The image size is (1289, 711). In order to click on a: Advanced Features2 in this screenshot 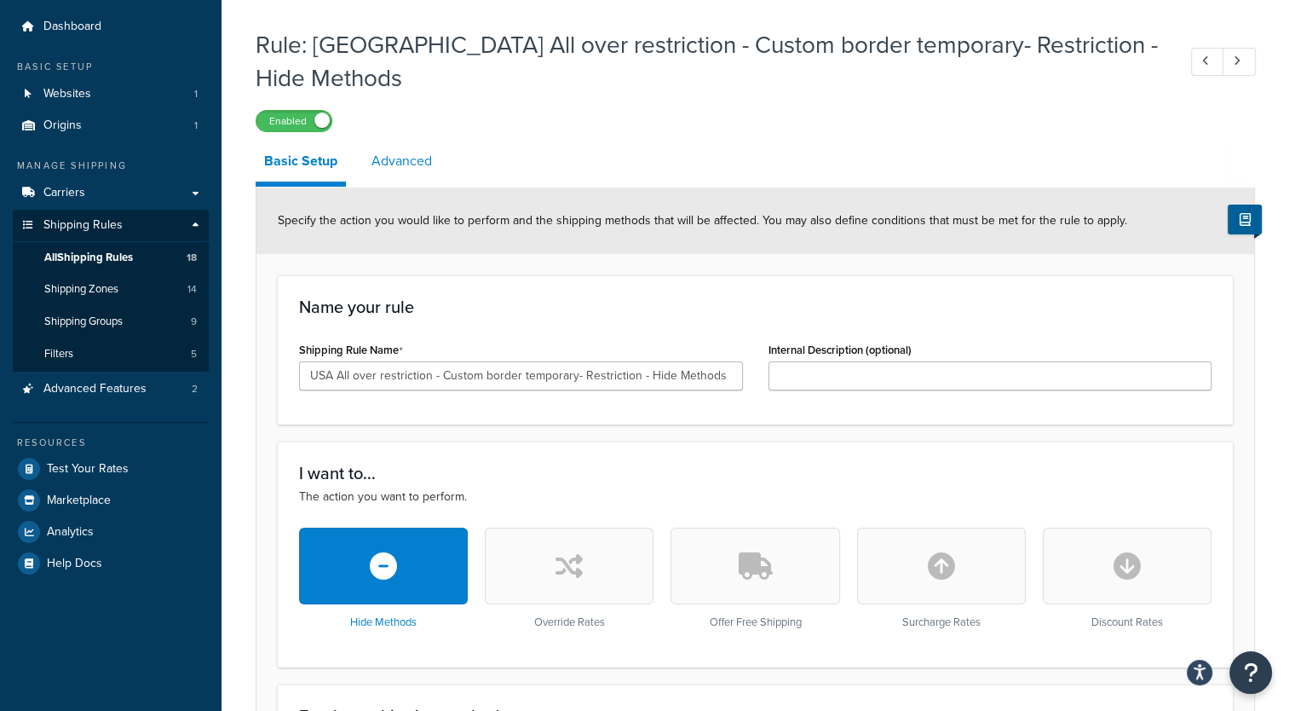, I will do `click(111, 388)`.